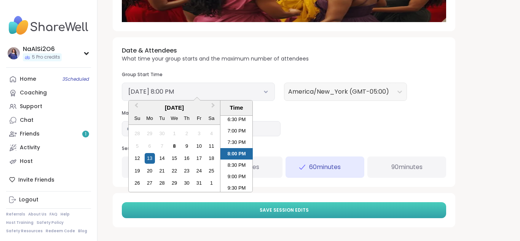 The height and width of the screenshot is (241, 520). What do you see at coordinates (86, 134) in the screenshot?
I see `span: 1` at bounding box center [86, 134].